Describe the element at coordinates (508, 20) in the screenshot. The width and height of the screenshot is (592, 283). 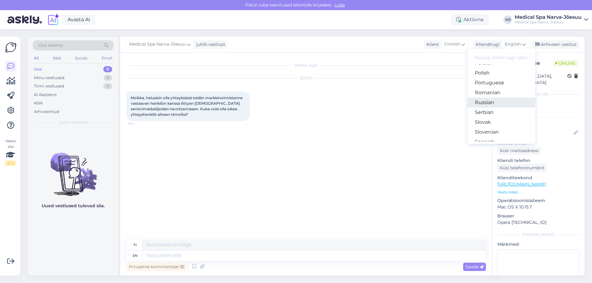
I see `div: MJ` at that location.